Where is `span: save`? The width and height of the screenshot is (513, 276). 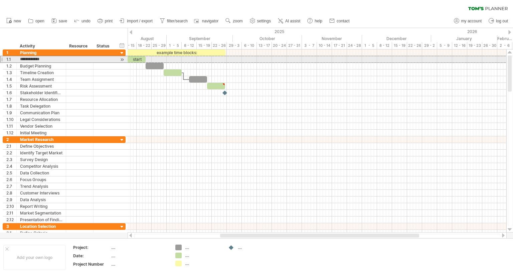 span: save is located at coordinates (63, 21).